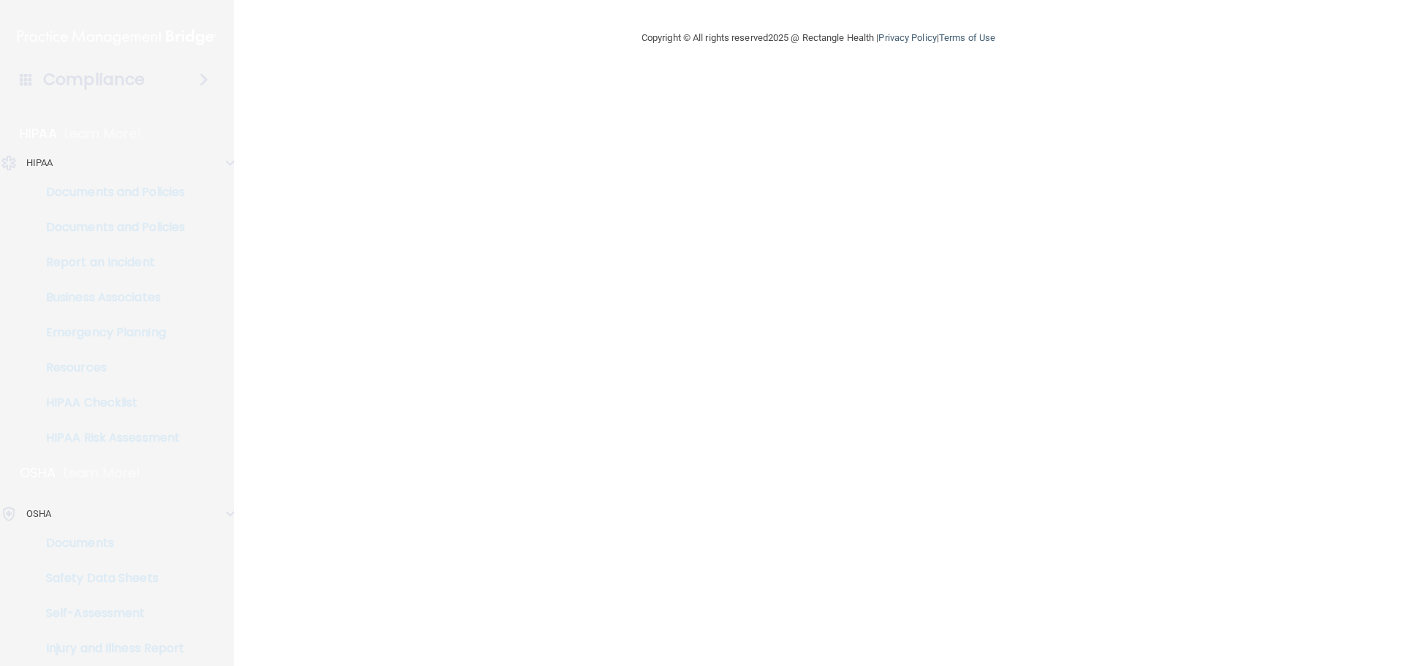  What do you see at coordinates (109, 297) in the screenshot?
I see `p: Business Associates` at bounding box center [109, 297].